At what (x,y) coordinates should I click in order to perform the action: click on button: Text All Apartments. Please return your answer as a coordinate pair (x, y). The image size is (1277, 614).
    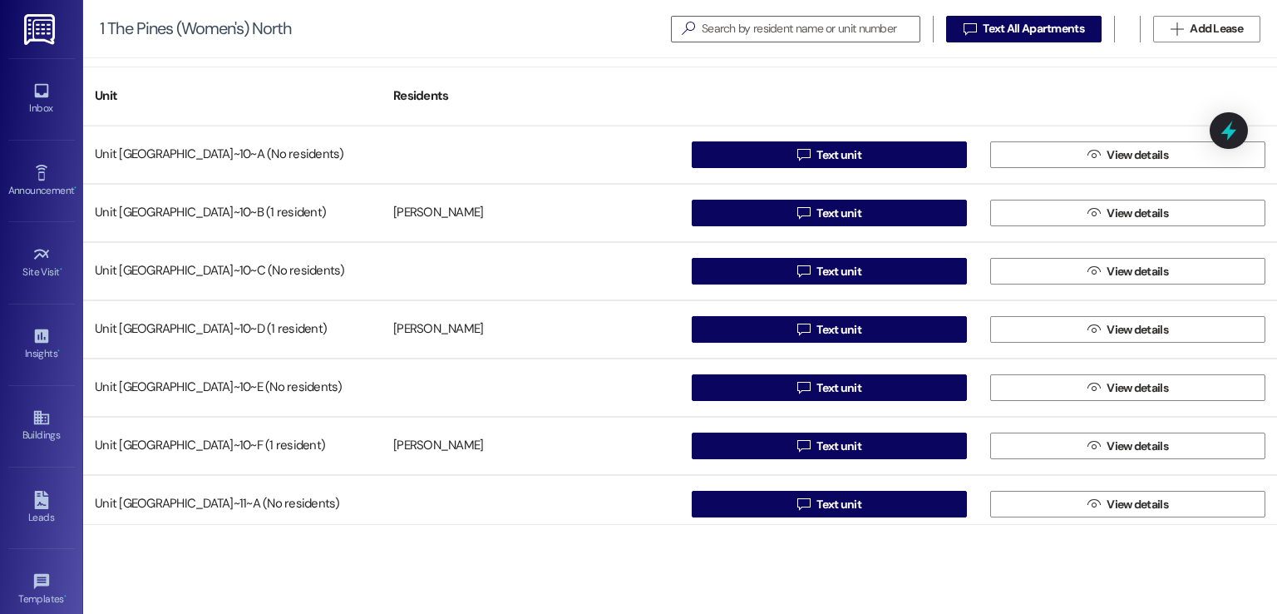
    Looking at the image, I should click on (1023, 29).